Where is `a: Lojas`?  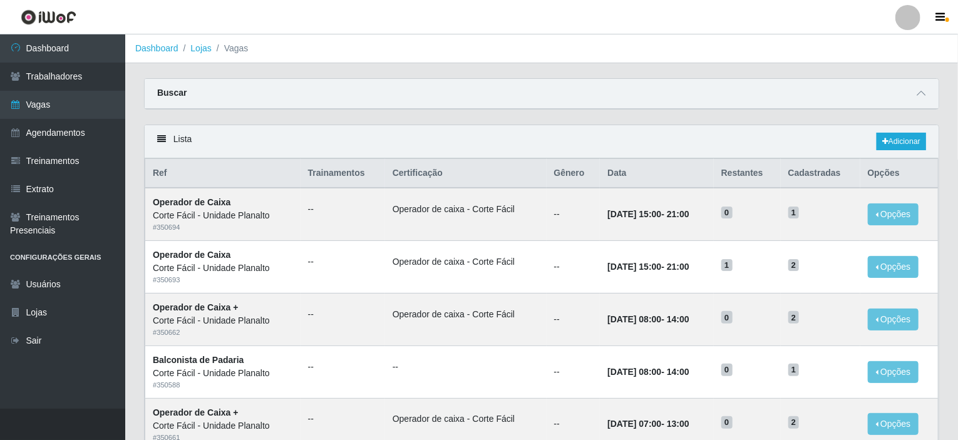 a: Lojas is located at coordinates (200, 48).